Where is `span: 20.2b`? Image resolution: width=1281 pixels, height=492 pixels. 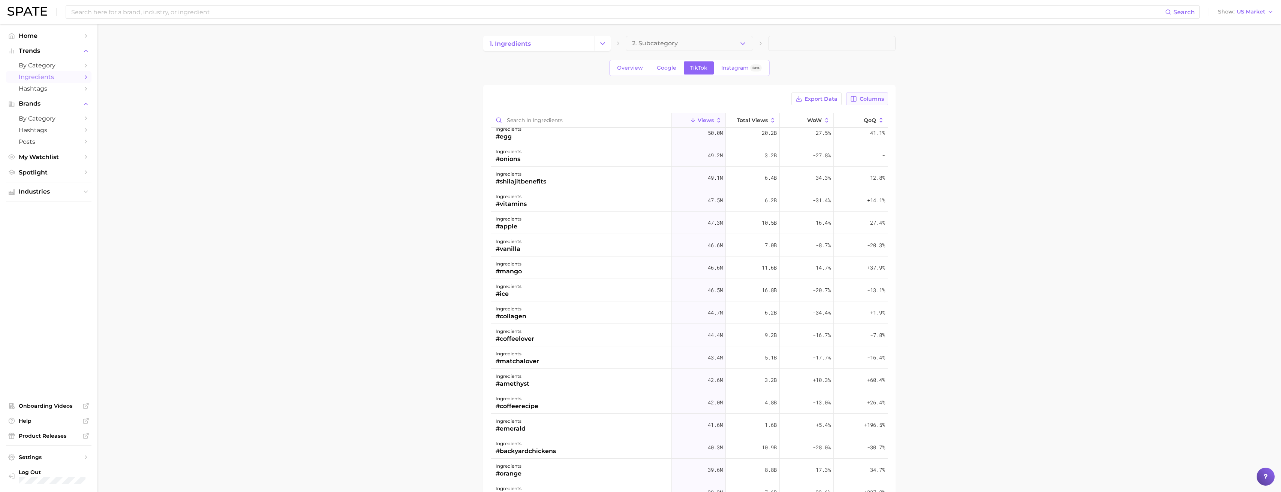 span: 20.2b is located at coordinates (769, 133).